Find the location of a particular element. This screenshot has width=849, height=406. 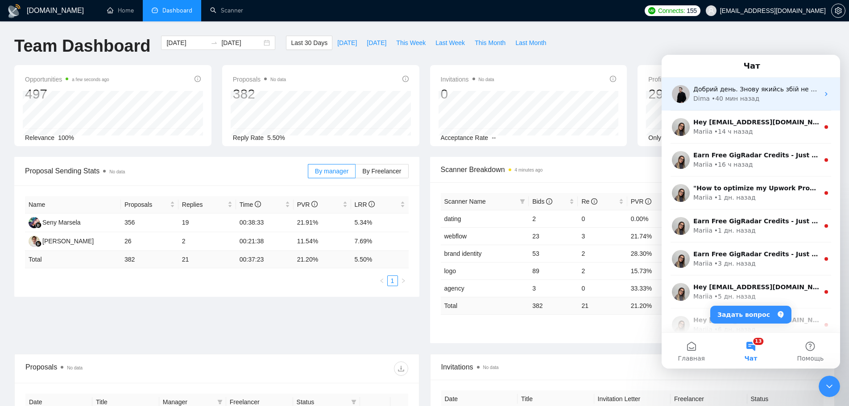

a: brand identity is located at coordinates (463, 254).